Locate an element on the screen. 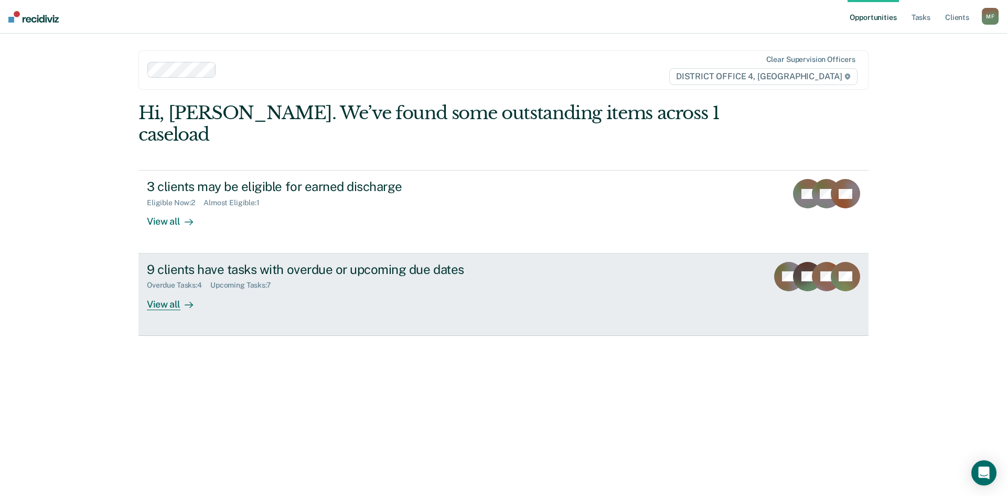 The image size is (1007, 496). div: Overdue Tasks : 4 is located at coordinates (178, 285).